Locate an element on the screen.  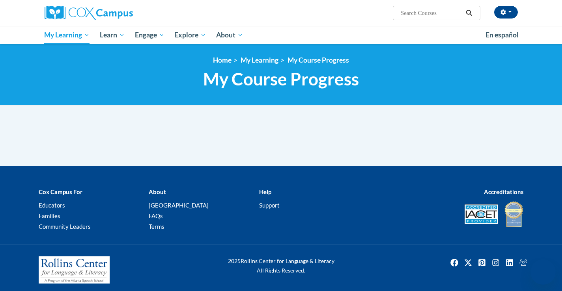
a: Twitter is located at coordinates (468, 263).